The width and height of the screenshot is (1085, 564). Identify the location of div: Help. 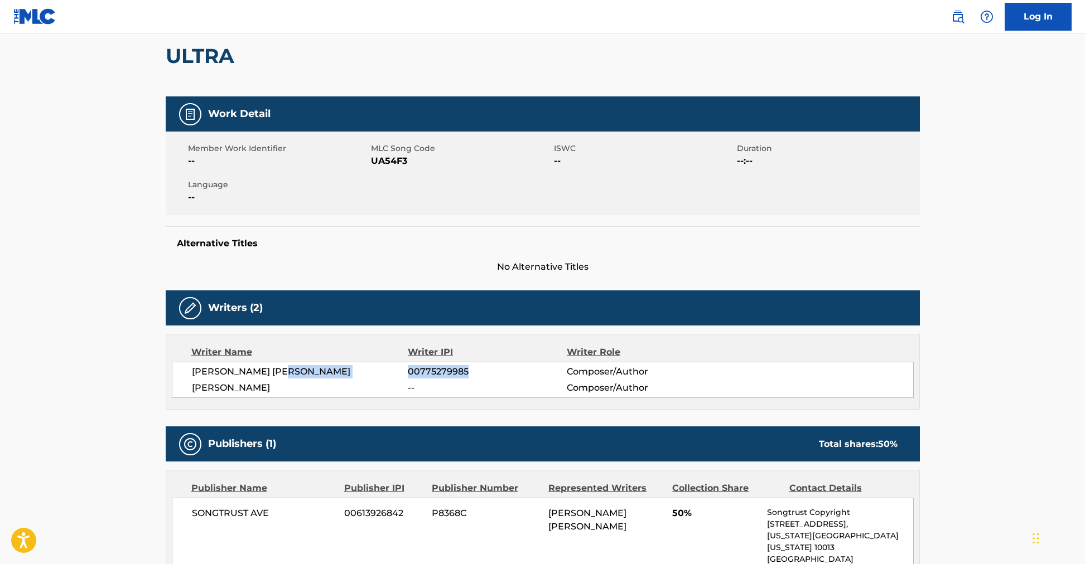
(987, 17).